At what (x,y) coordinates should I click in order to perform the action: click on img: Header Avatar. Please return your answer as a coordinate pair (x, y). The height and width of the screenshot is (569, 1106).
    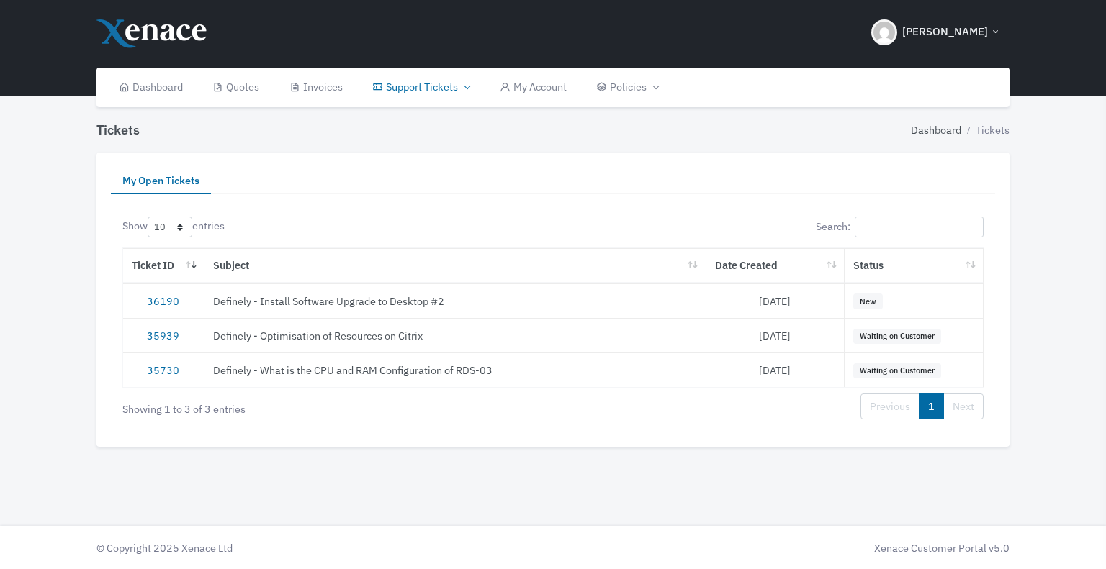
    Looking at the image, I should click on (884, 32).